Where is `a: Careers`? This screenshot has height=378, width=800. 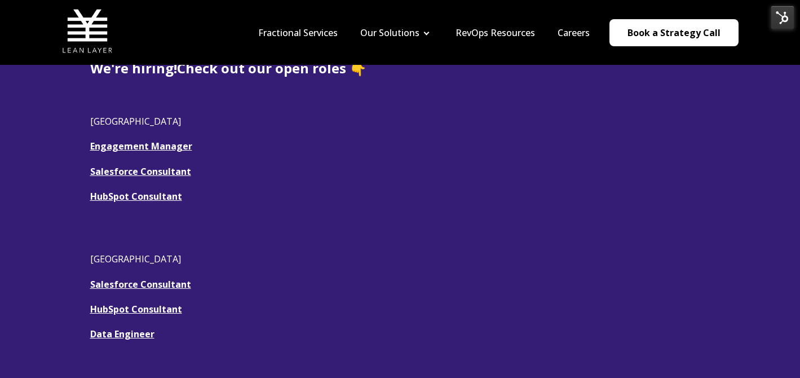
a: Careers is located at coordinates (574, 33).